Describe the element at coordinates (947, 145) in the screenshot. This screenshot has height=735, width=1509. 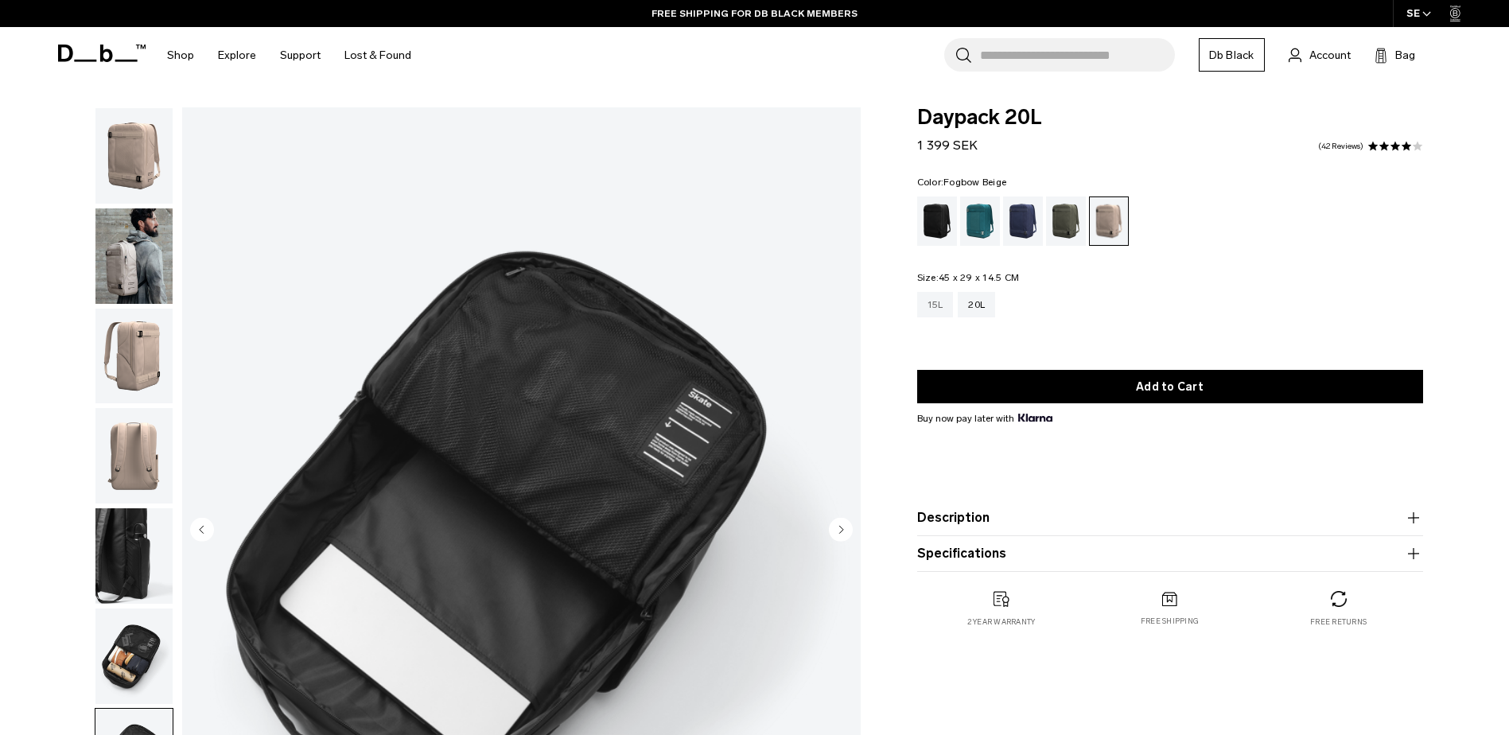
I see `span: 1 399 SEK` at that location.